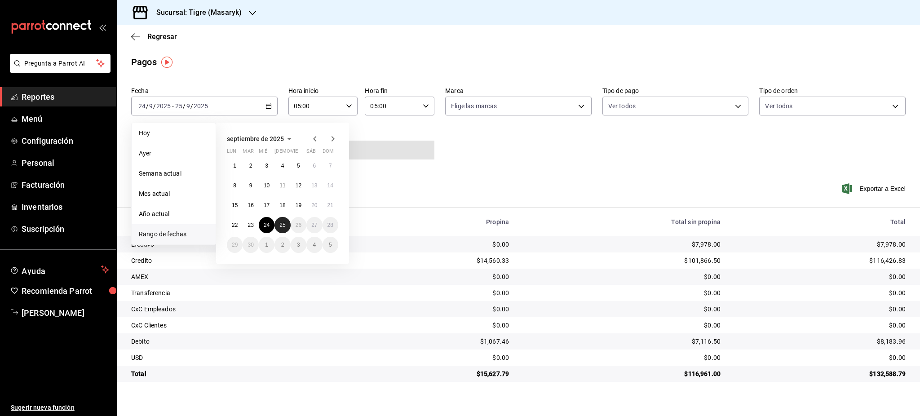  I want to click on div: $1,067.46, so click(438, 341).